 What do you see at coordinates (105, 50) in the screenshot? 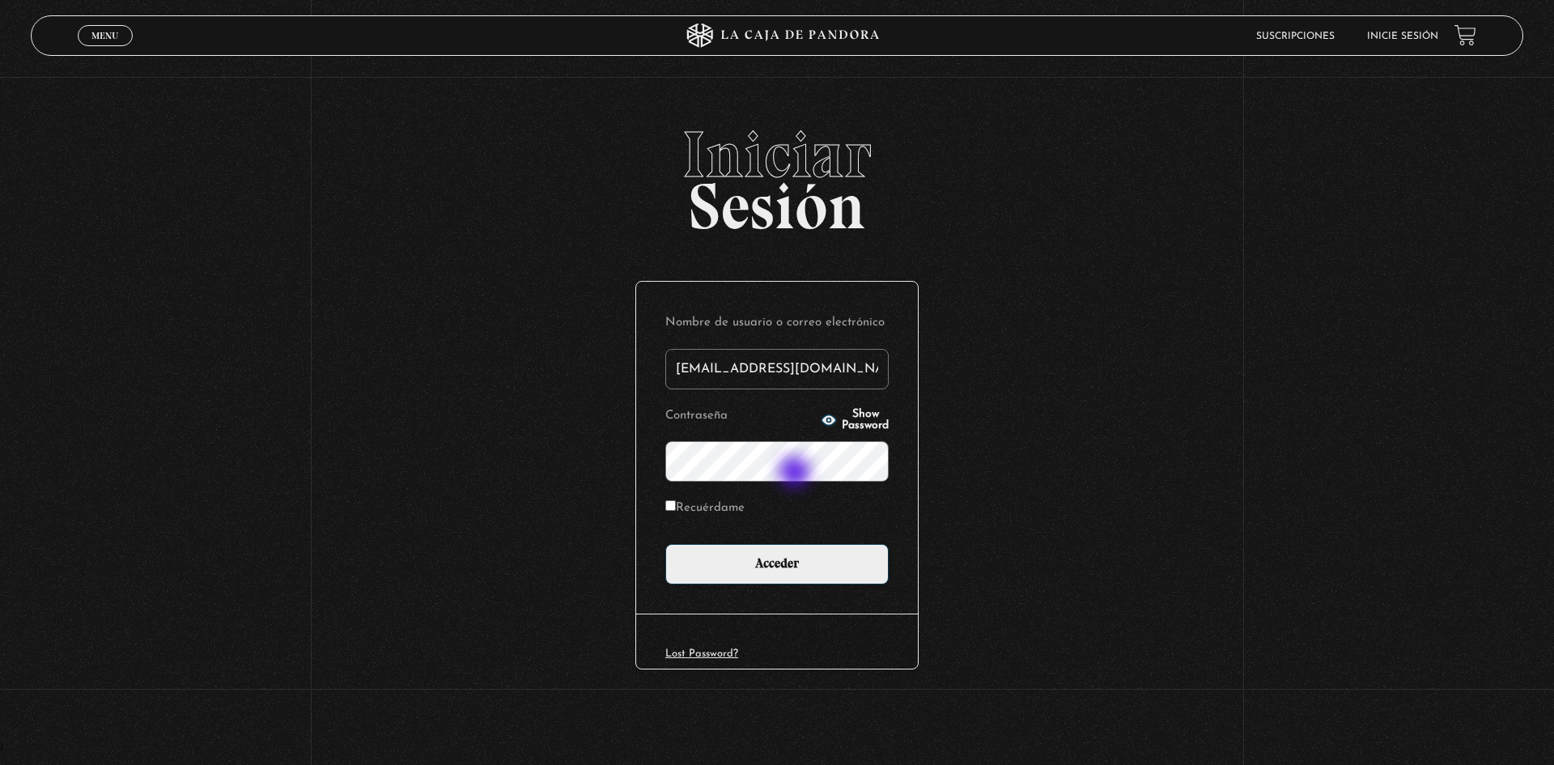
I see `span: Cerrar` at bounding box center [105, 50].